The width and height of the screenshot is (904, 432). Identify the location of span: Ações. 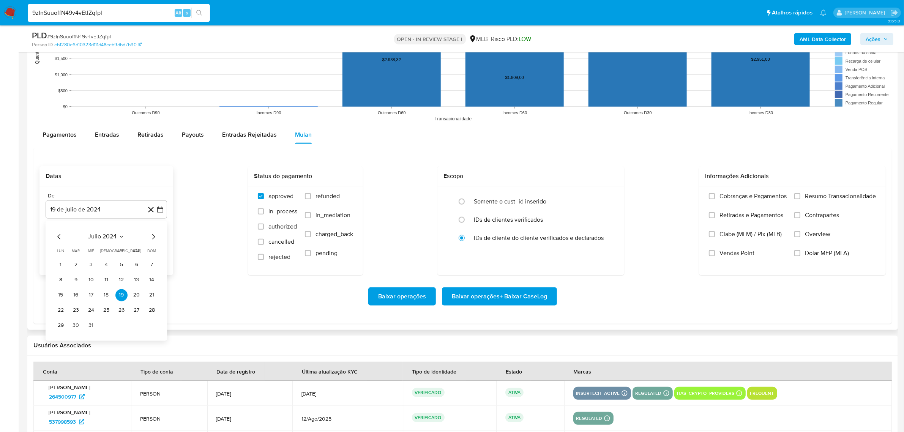
(873, 39).